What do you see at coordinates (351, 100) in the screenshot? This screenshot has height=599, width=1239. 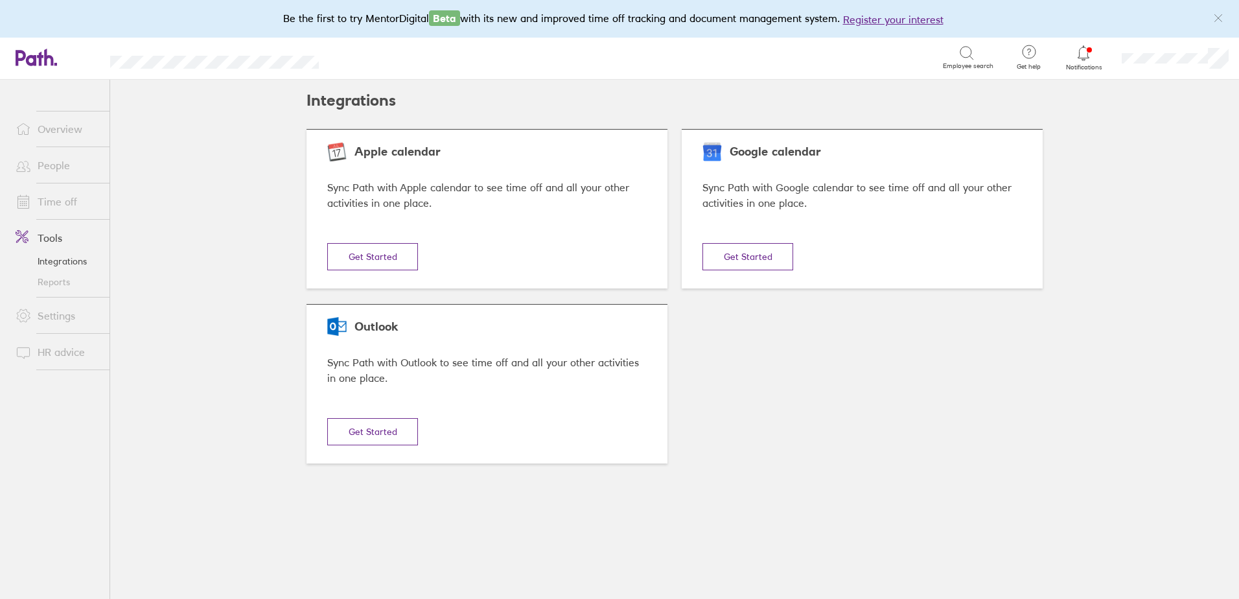 I see `h2: Integrations` at bounding box center [351, 100].